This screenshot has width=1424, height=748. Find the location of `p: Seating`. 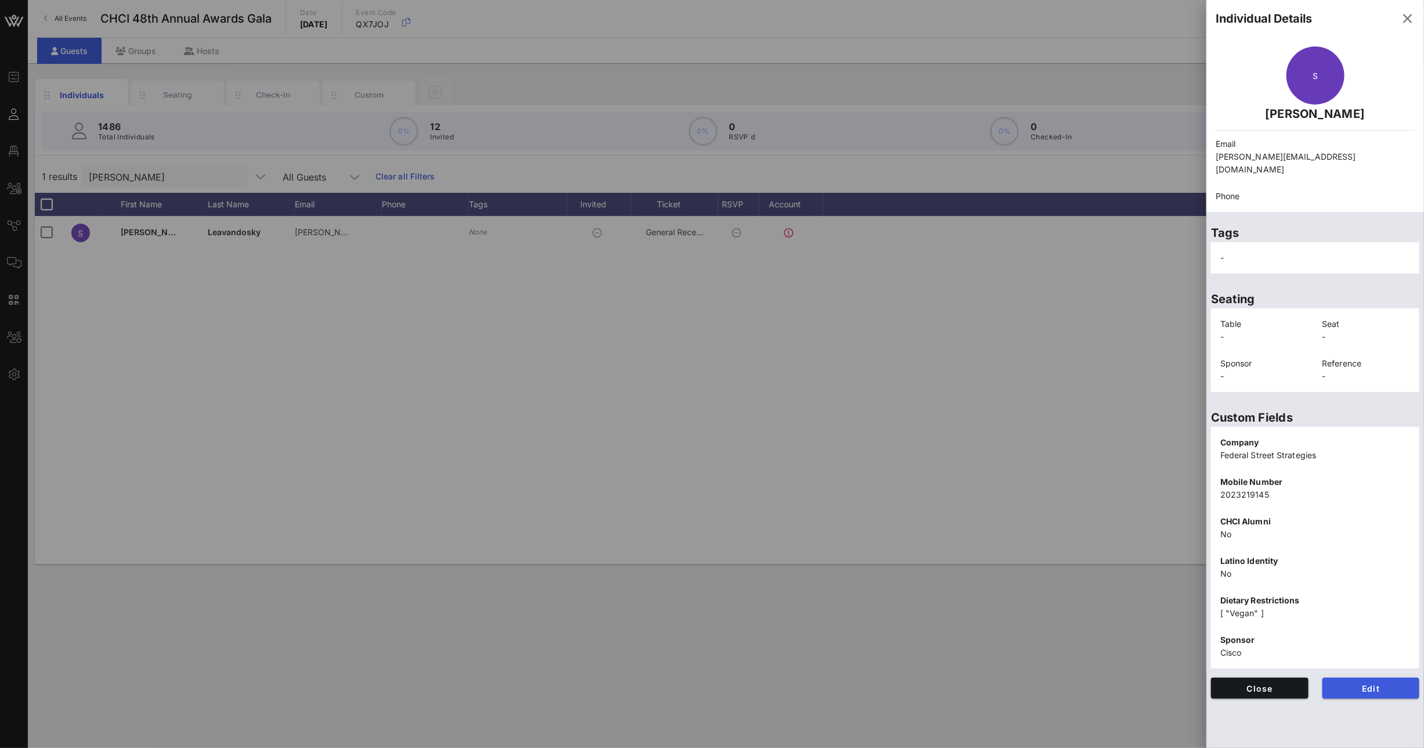

p: Seating is located at coordinates (1315, 299).